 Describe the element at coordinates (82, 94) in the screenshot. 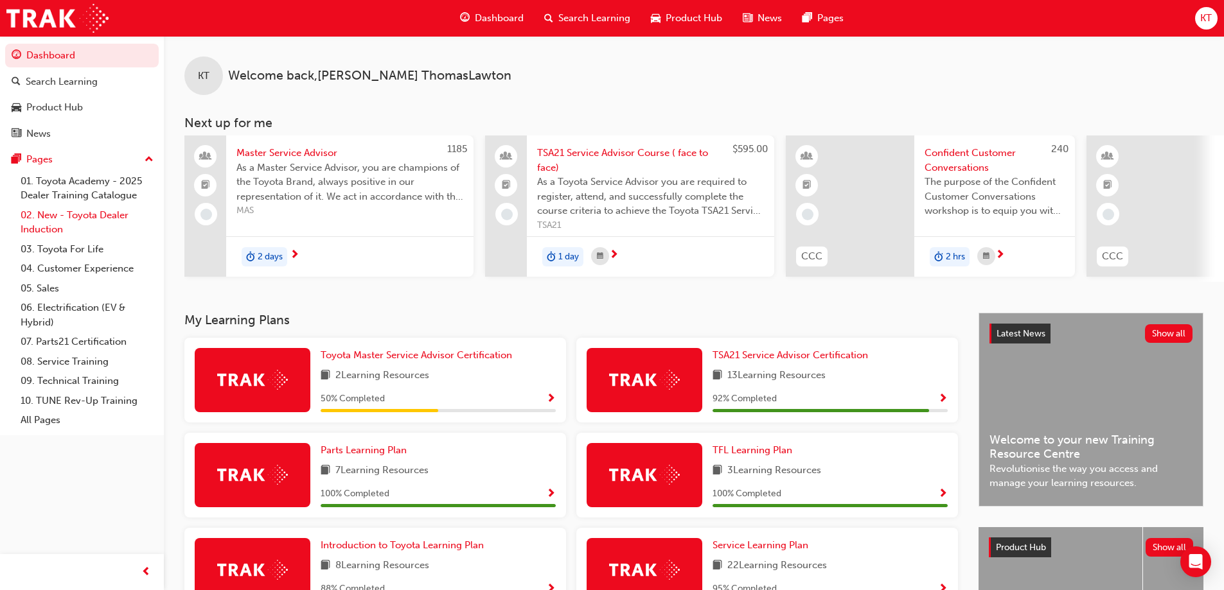

I see `button: DashboardSearch LearningProduct HubNews` at that location.